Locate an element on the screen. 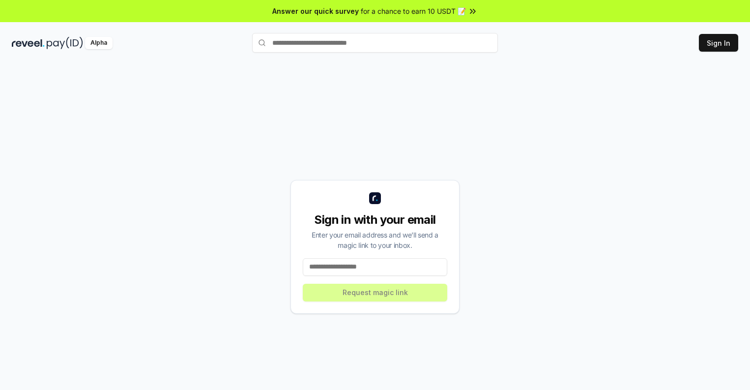 The width and height of the screenshot is (750, 390). button: Sign In is located at coordinates (718, 43).